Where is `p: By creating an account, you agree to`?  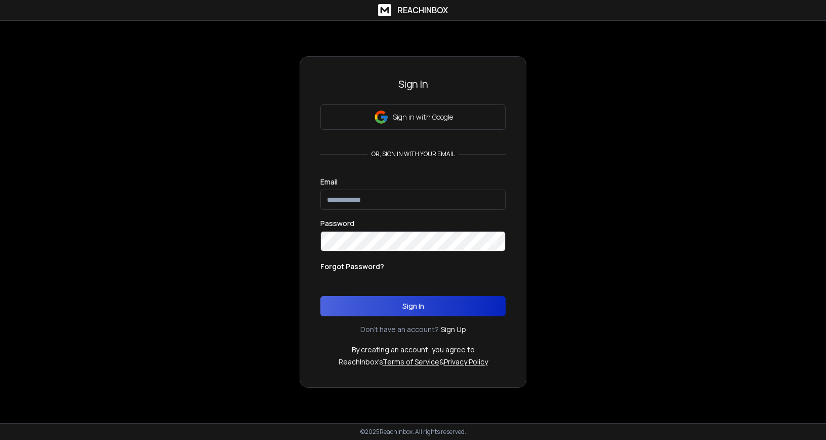
p: By creating an account, you agree to is located at coordinates (413, 349).